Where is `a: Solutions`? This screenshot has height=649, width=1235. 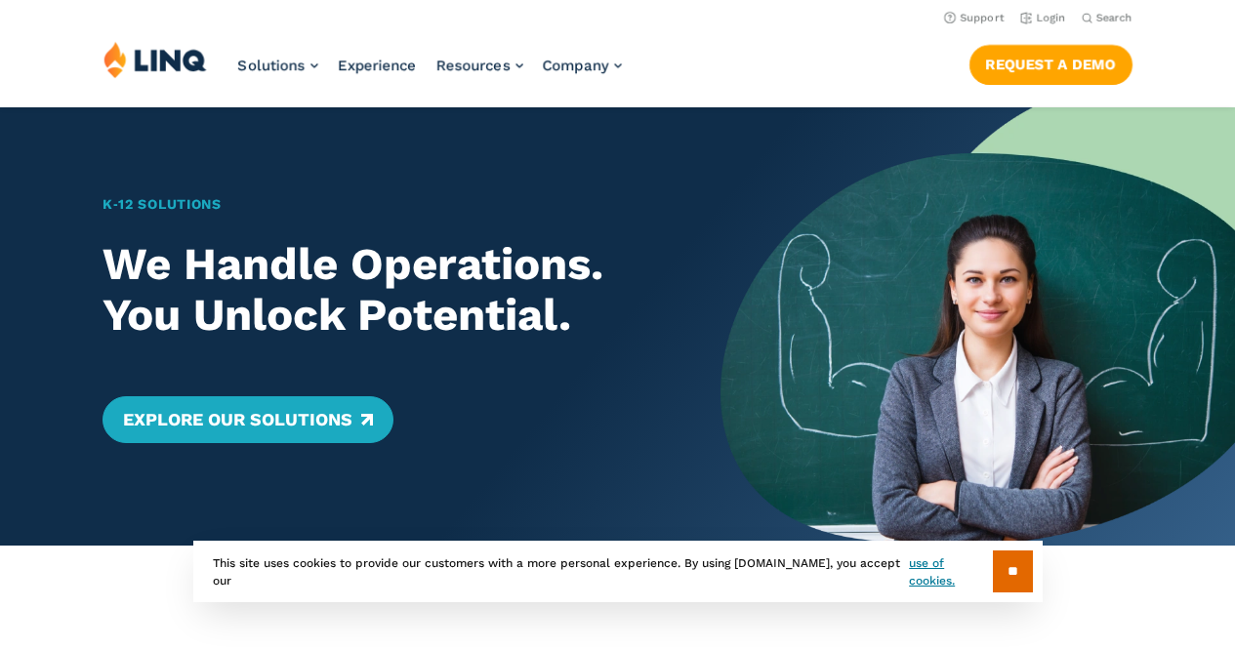
a: Solutions is located at coordinates (278, 65).